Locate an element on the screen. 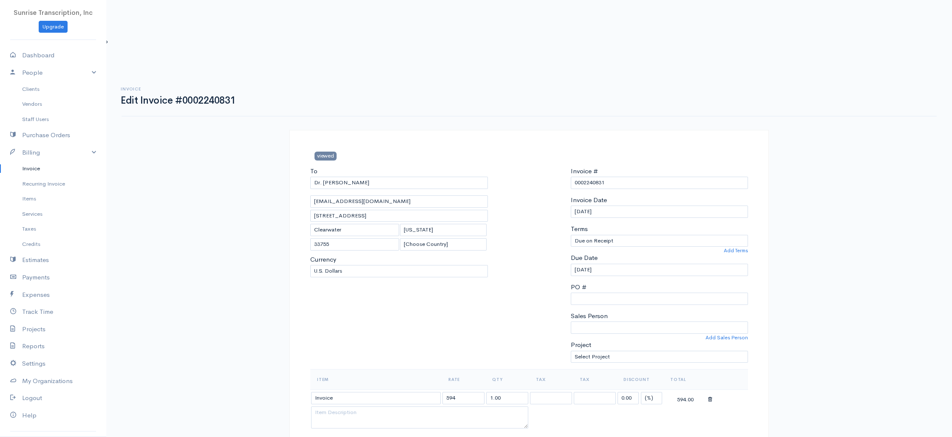 The height and width of the screenshot is (437, 952). label: Currency is located at coordinates (323, 260).